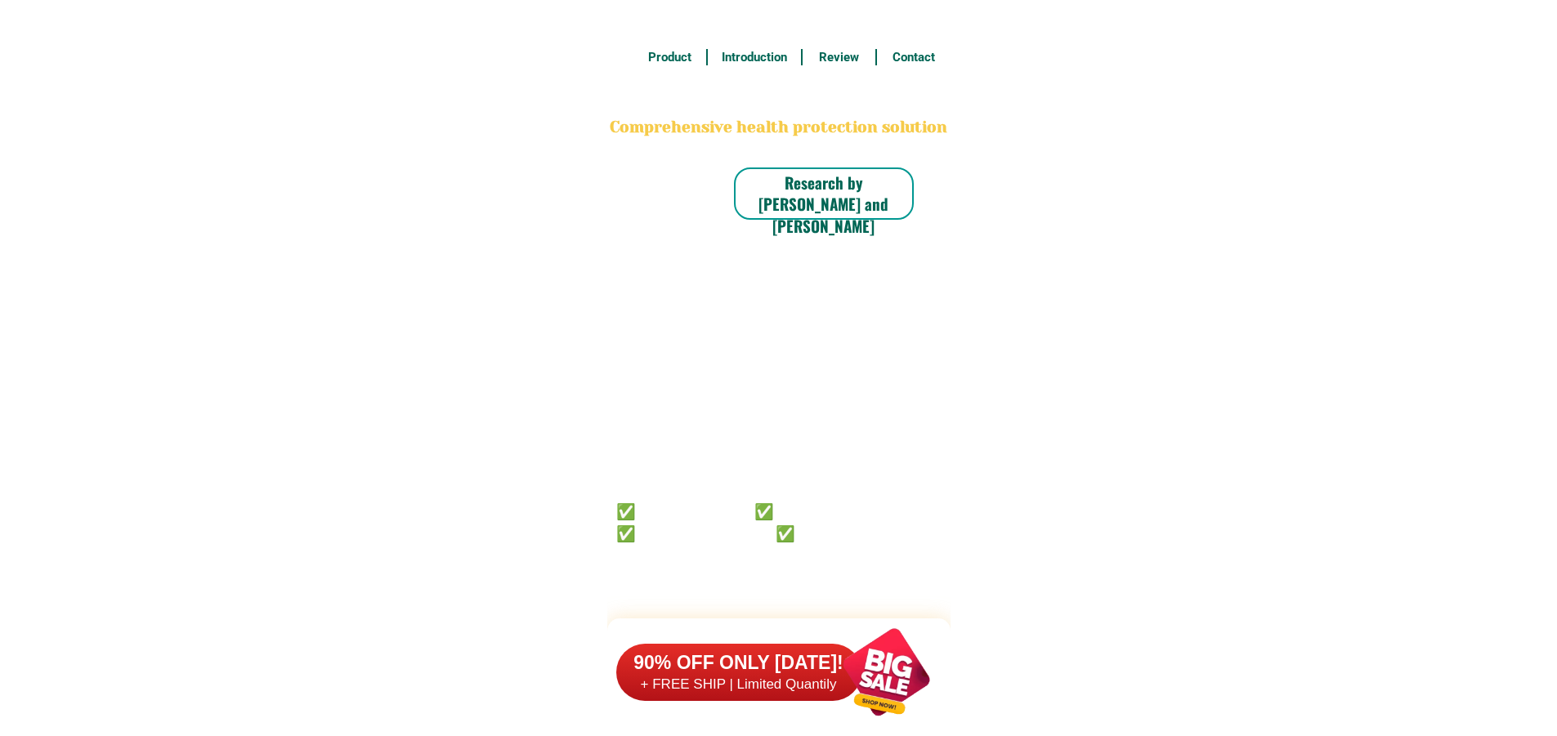  What do you see at coordinates (779, 97) in the screenshot?
I see `h2: BONA VITA COFFEE` at bounding box center [779, 97].